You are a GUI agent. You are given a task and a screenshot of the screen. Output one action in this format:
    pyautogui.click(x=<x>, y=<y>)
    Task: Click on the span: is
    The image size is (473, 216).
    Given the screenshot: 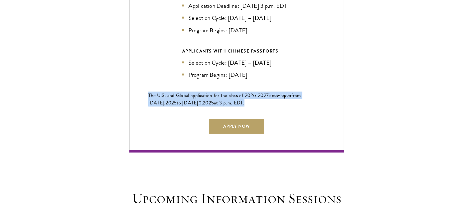 What is the action you would take?
    pyautogui.click(x=270, y=95)
    